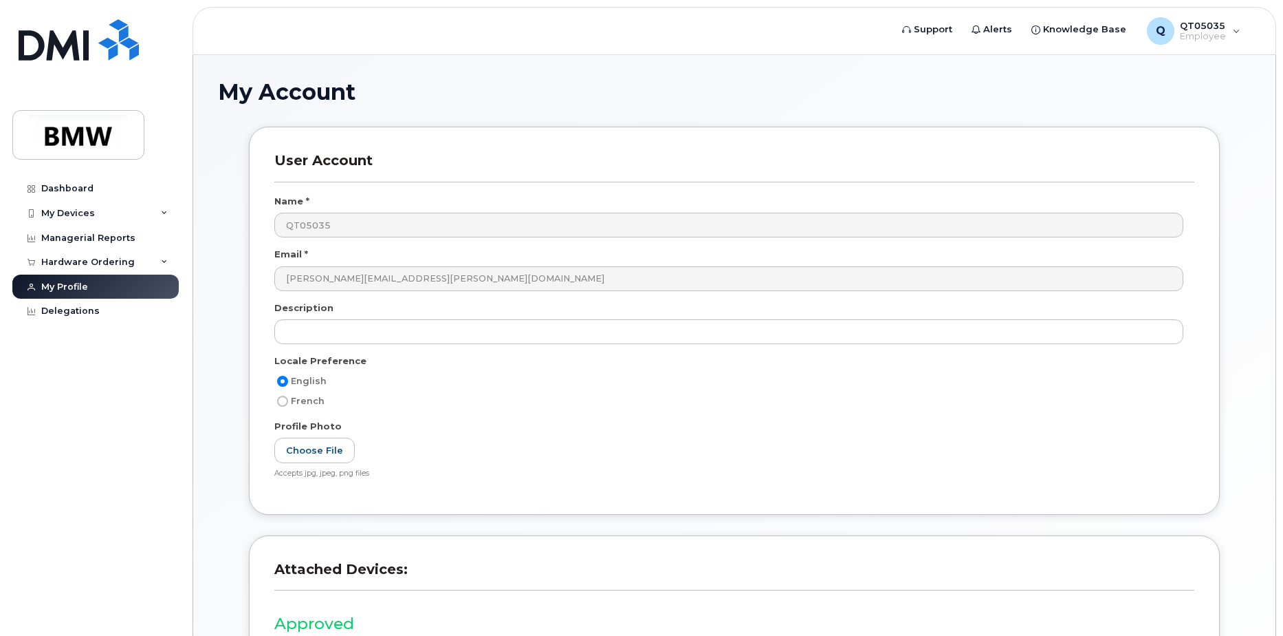  Describe the element at coordinates (283, 401) in the screenshot. I see `input: French` at that location.